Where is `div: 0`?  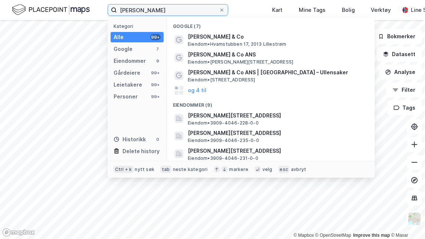 div: 0 is located at coordinates (158, 139).